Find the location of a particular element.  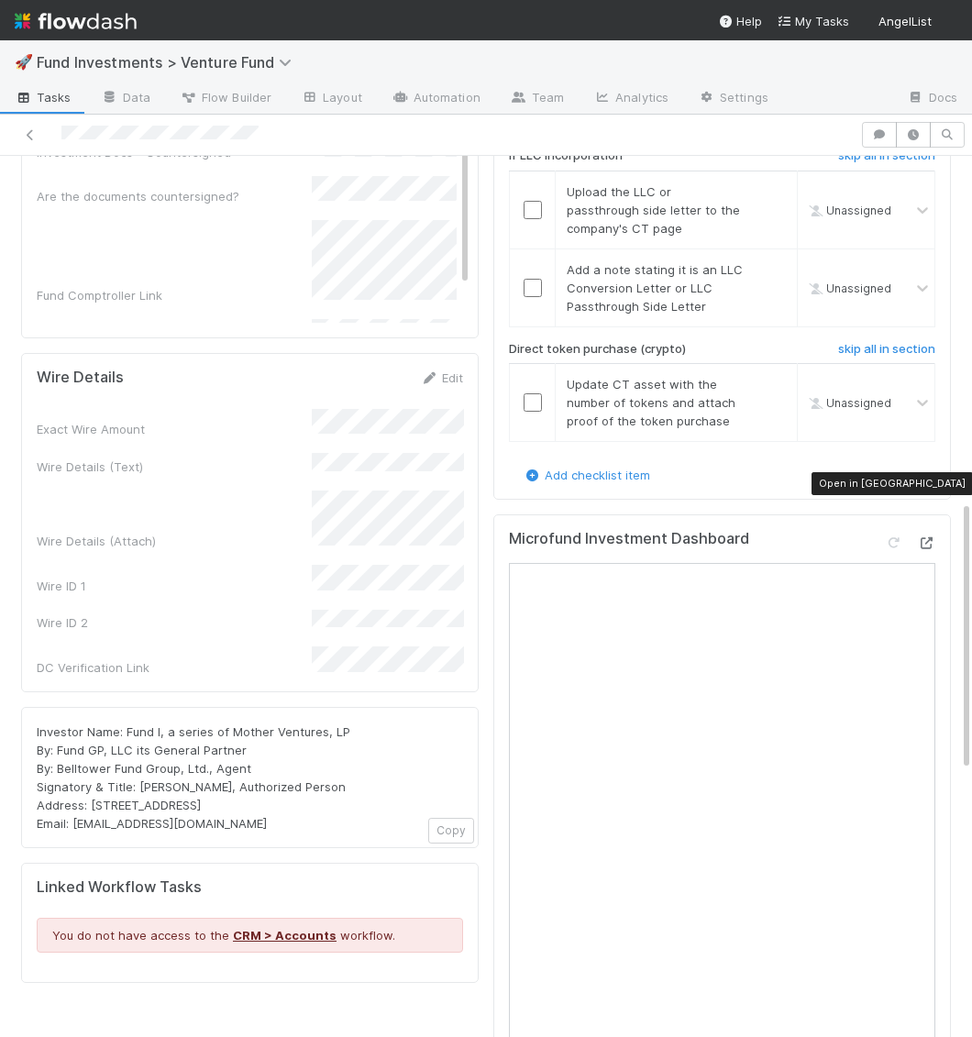

a: Automation is located at coordinates (435, 99).